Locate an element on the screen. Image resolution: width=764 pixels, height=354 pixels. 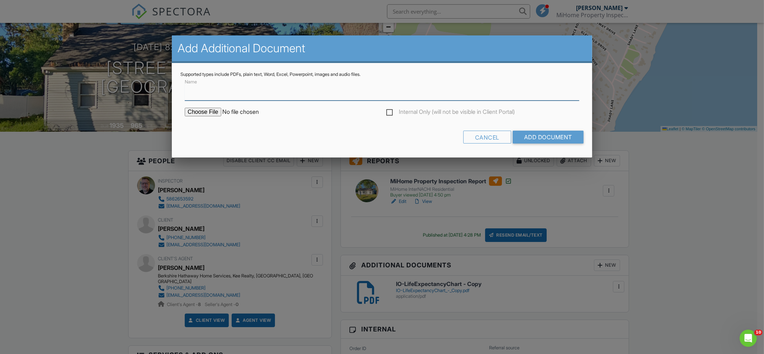
label: Name is located at coordinates (191, 82).